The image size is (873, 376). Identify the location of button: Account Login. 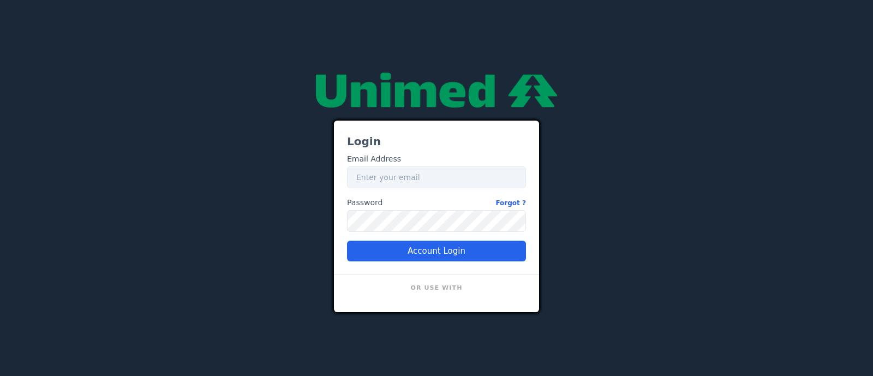
(436, 251).